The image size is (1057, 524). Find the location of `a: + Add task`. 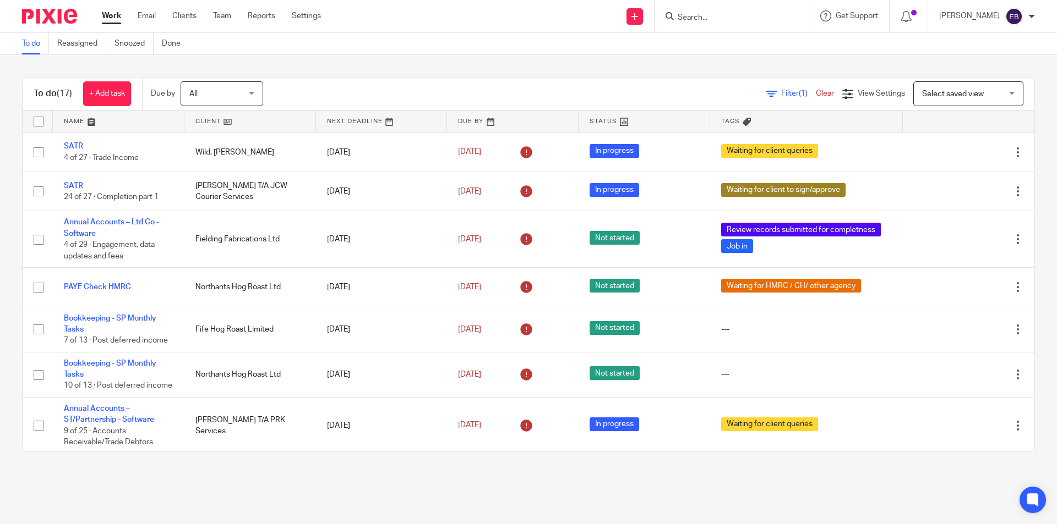

a: + Add task is located at coordinates (107, 94).